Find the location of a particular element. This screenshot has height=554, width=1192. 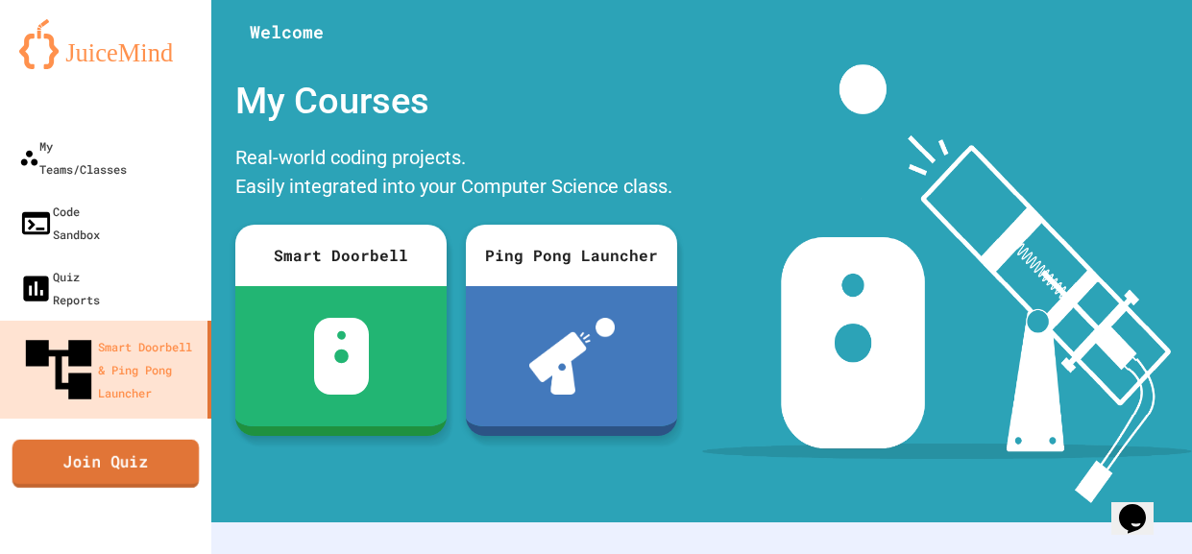

div: Ping Pong Launcher is located at coordinates (571, 255).